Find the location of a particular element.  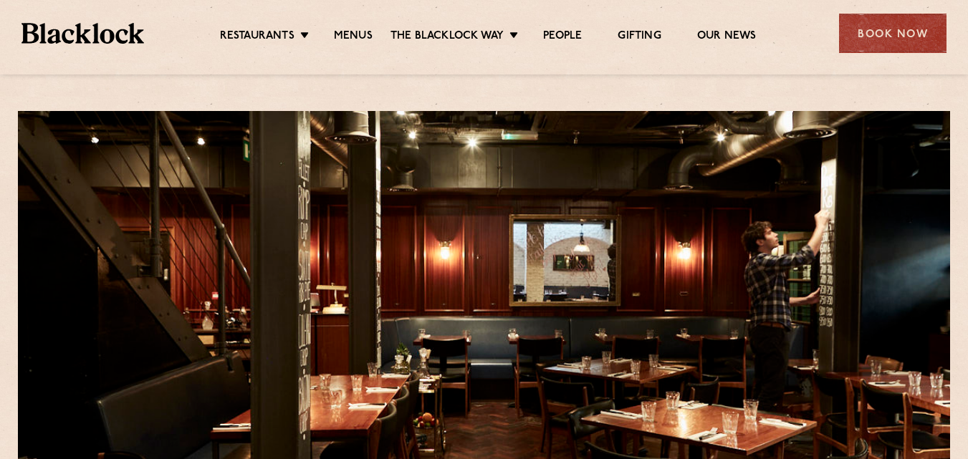

a: Restaurants is located at coordinates (257, 37).